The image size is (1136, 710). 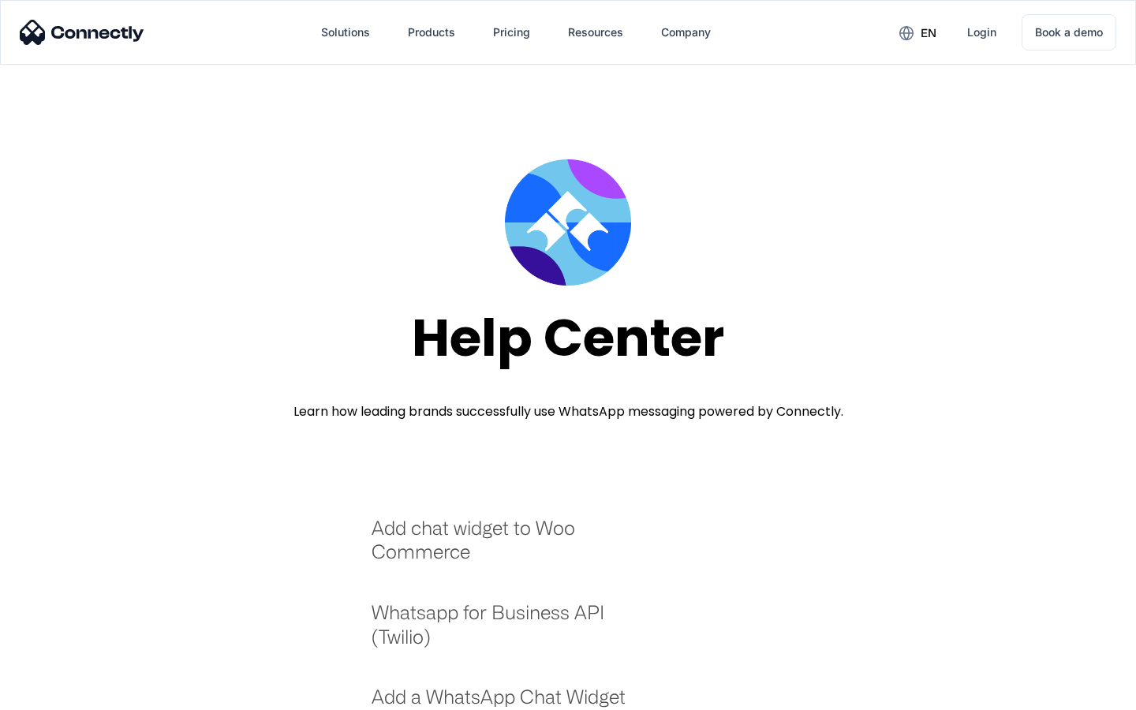 I want to click on div: Pricing, so click(x=511, y=32).